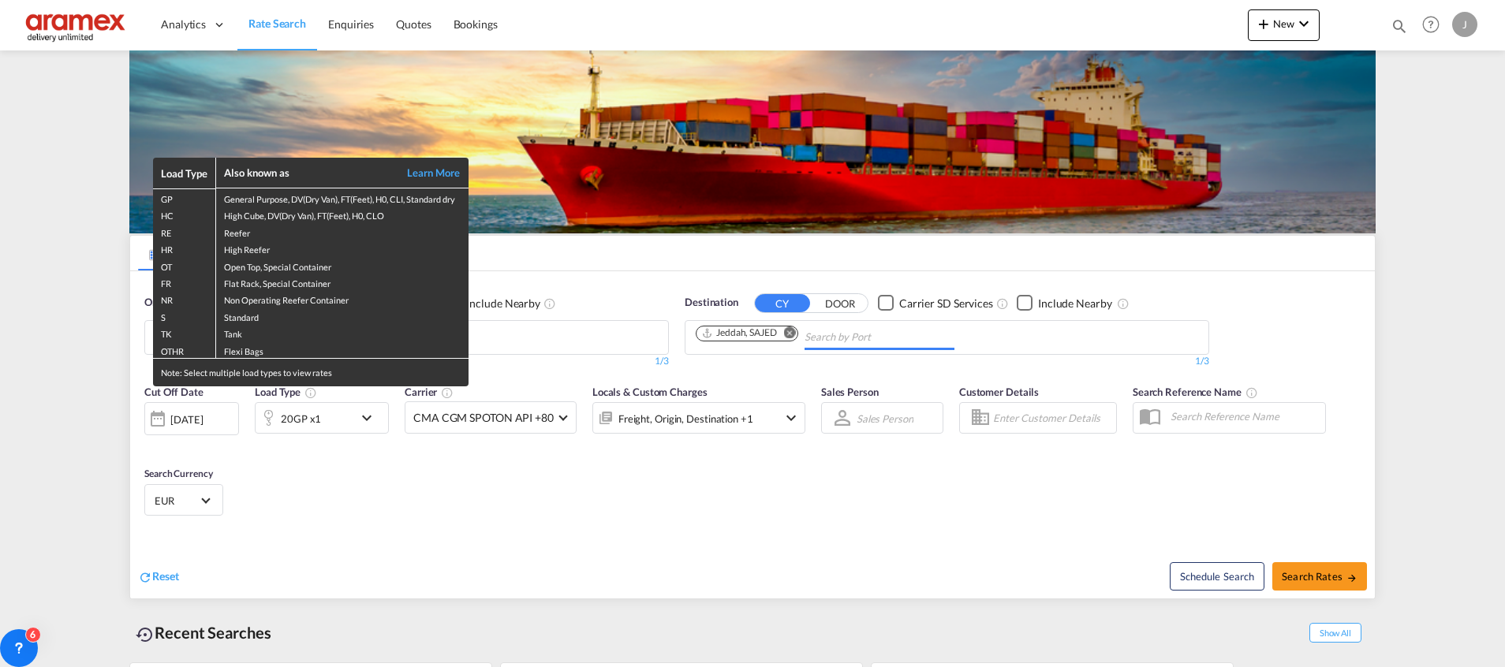 This screenshot has height=667, width=1505. What do you see at coordinates (342, 282) in the screenshot?
I see `td: Flat Rack, Special Container` at bounding box center [342, 282].